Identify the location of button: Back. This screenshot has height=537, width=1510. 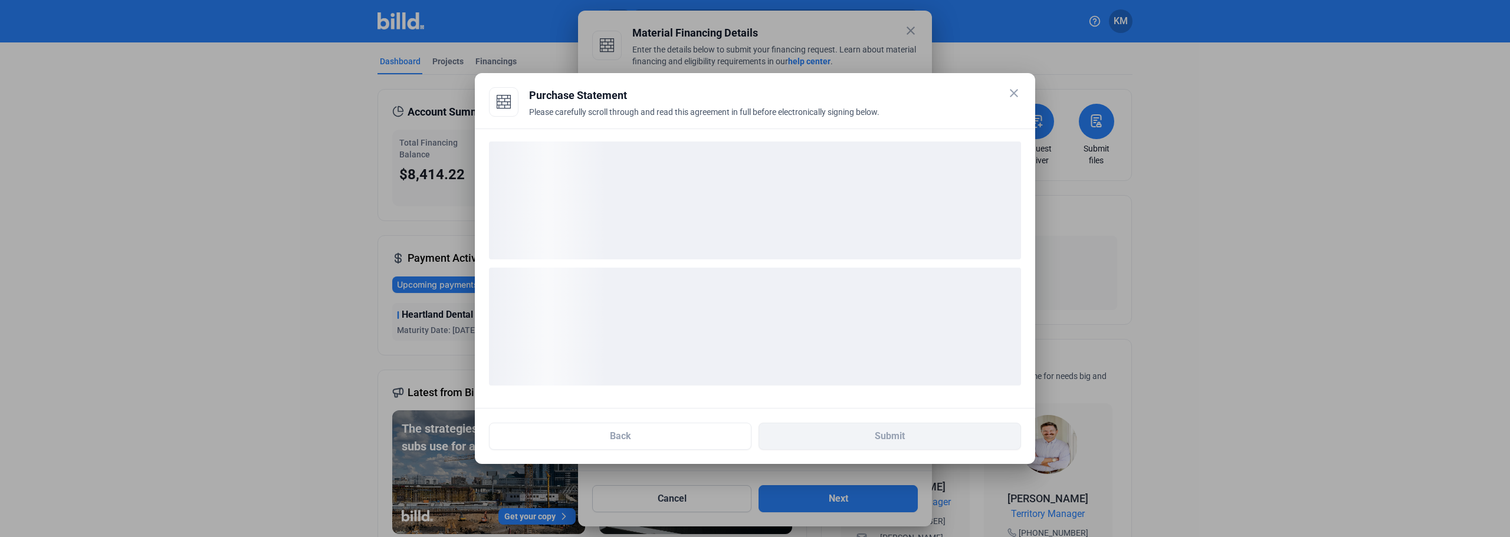
(620, 436).